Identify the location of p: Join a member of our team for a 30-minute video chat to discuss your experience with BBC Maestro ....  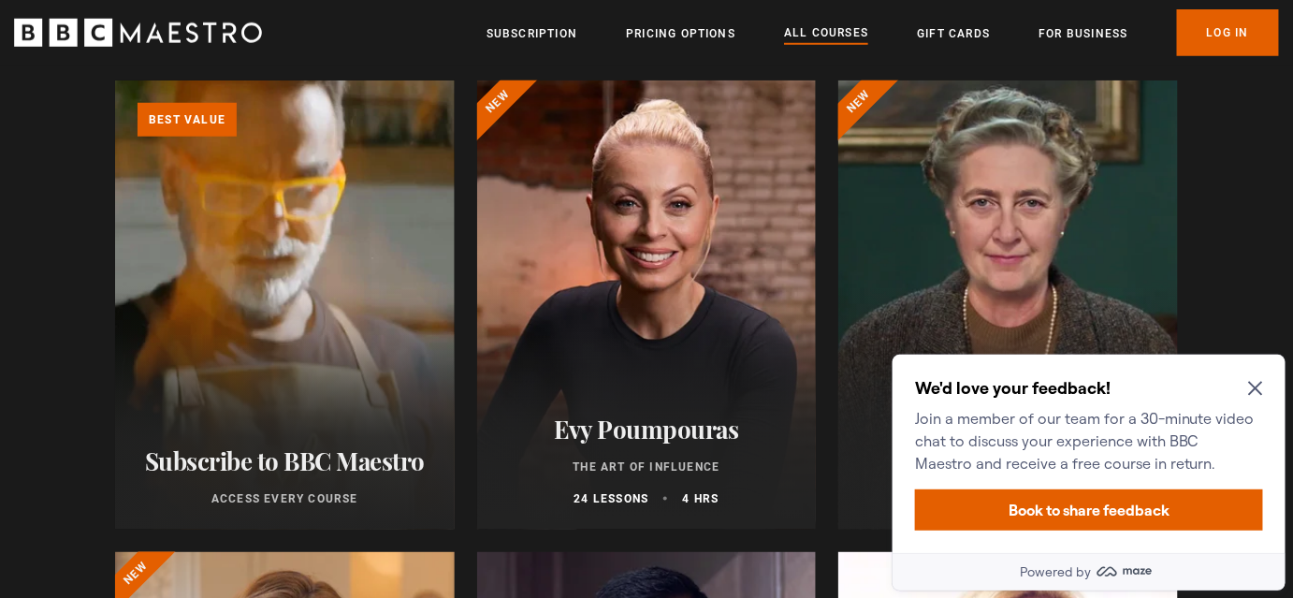
(200, 94).